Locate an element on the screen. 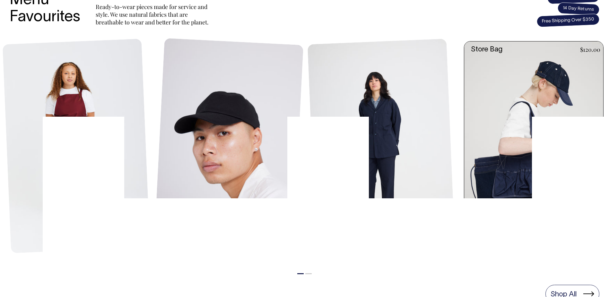 Image resolution: width=609 pixels, height=297 pixels. p: Ready-to-wear pieces made for service and style. We use natural fabrics that are breathable to we... is located at coordinates (153, 14).